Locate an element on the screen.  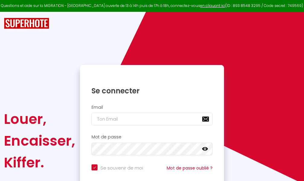
h1: Se connecter is located at coordinates (152, 91).